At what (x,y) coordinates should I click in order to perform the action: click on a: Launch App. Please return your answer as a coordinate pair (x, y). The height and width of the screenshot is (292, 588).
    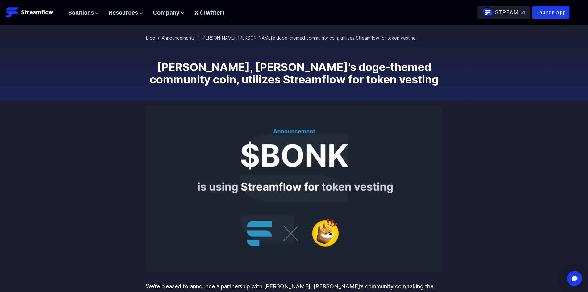
    Looking at the image, I should click on (551, 12).